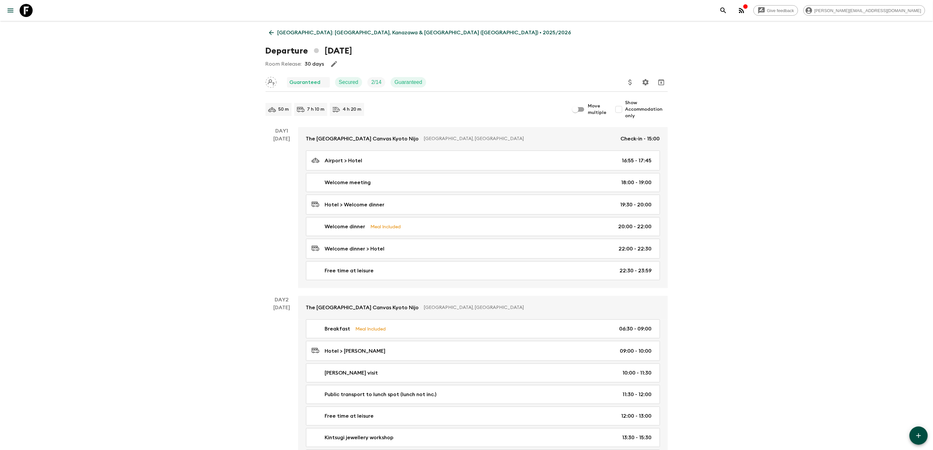  What do you see at coordinates (647, 109) in the screenshot?
I see `span: Show Accommodation only` at bounding box center [647, 109].